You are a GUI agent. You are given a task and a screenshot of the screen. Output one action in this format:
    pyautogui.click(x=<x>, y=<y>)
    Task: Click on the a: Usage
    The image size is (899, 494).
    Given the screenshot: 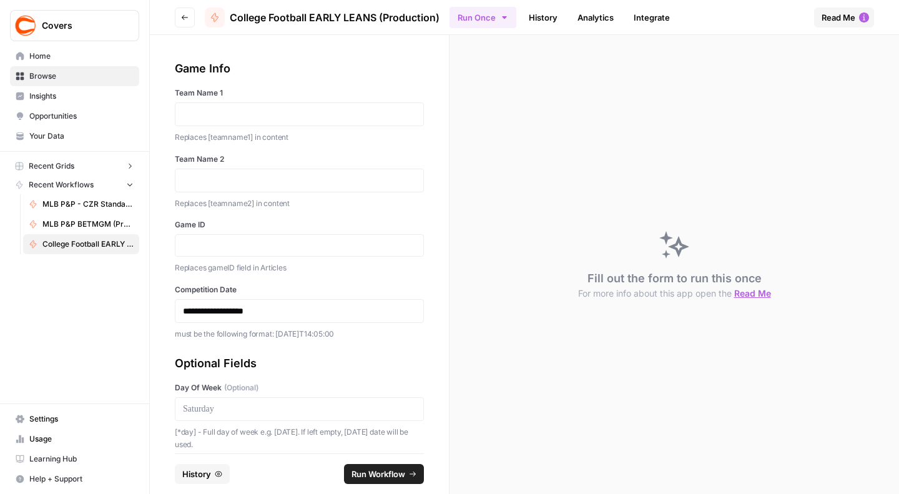 What is the action you would take?
    pyautogui.click(x=74, y=439)
    